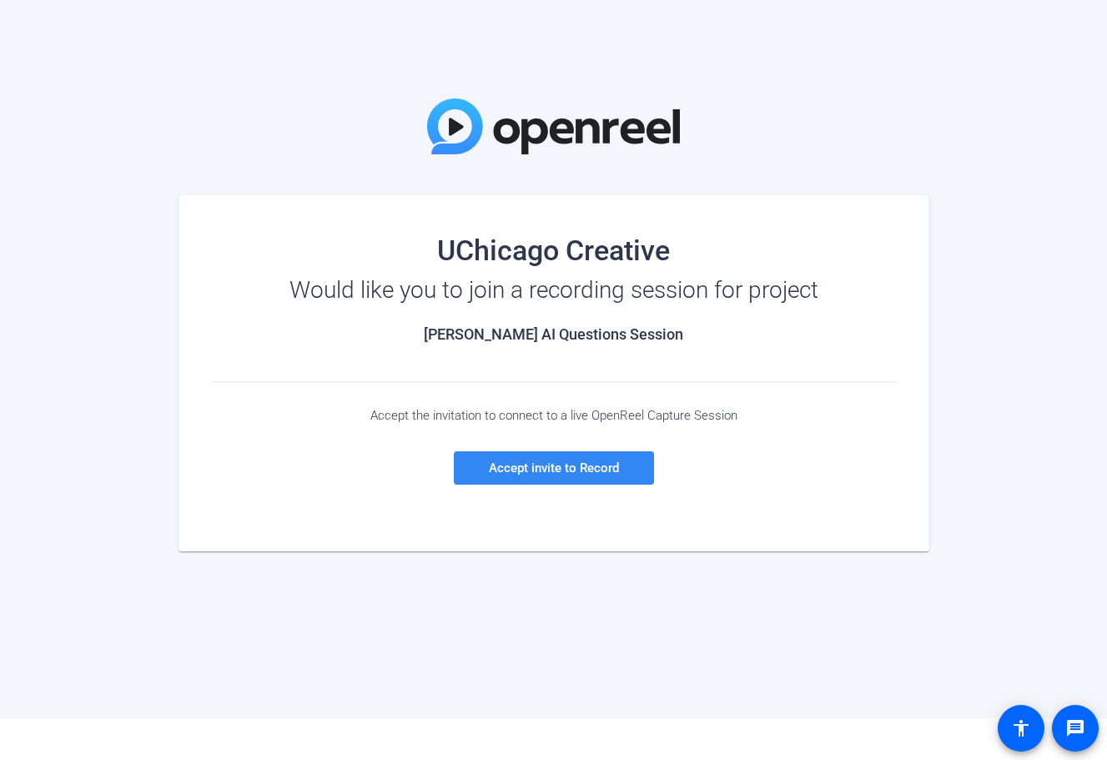  What do you see at coordinates (554, 290) in the screenshot?
I see `div: Would like you to join a recording session for project` at bounding box center [554, 290].